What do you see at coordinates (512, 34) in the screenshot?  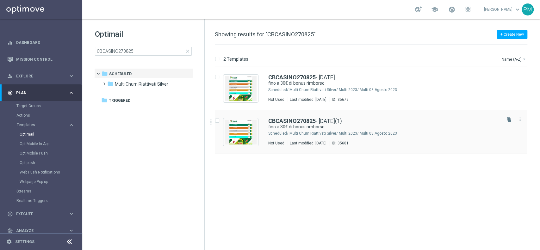 I see `button: + Create New` at bounding box center [512, 34].